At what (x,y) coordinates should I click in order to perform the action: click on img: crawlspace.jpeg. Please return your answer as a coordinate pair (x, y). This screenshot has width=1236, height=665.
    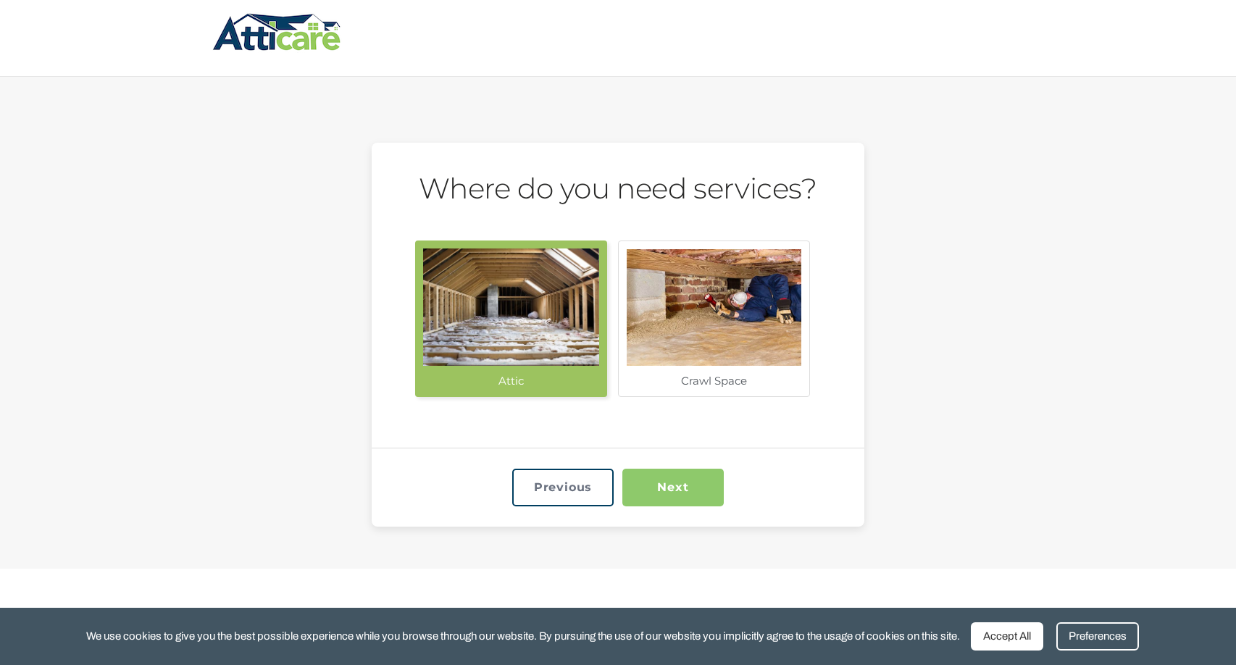
    Looking at the image, I should click on (713, 307).